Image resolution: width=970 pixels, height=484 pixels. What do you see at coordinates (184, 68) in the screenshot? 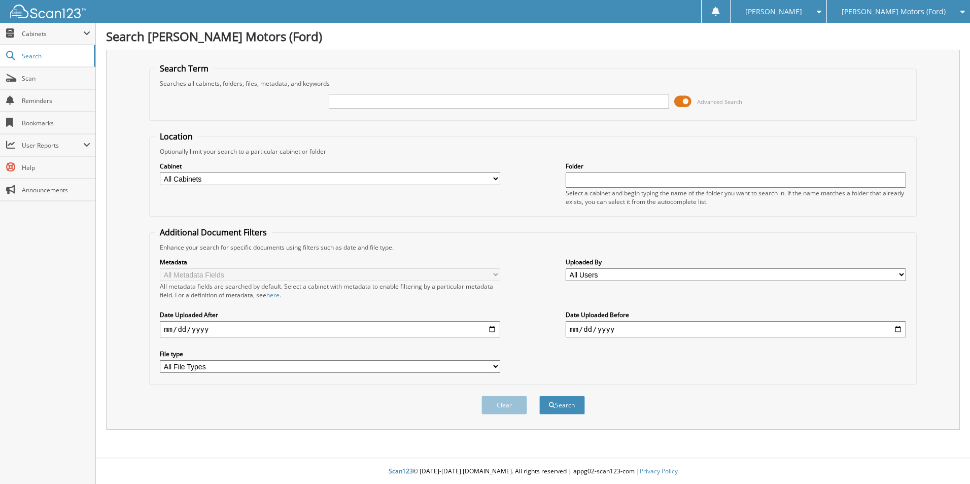
I see `legend: Search Term` at bounding box center [184, 68].